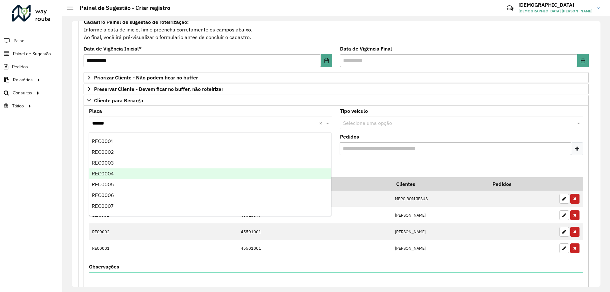 This screenshot has width=610, height=292. I want to click on td: REC0002, so click(118, 232).